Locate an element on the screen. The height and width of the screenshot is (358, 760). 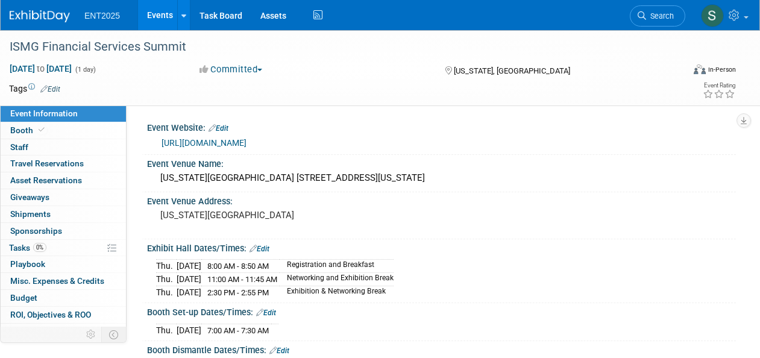
div: Booth Dismantle Dates/Times: is located at coordinates (441, 349).